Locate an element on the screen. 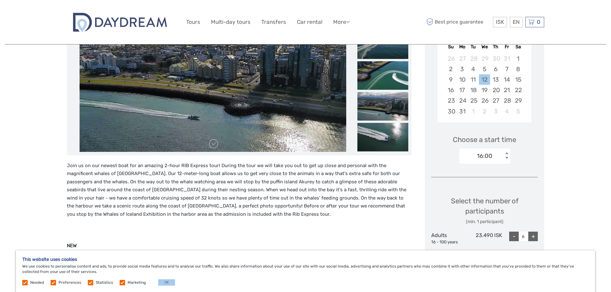  img: d4013a134dd14c0da8218b4613266da5_slider_thumbnail.jpeg is located at coordinates (383, 106).